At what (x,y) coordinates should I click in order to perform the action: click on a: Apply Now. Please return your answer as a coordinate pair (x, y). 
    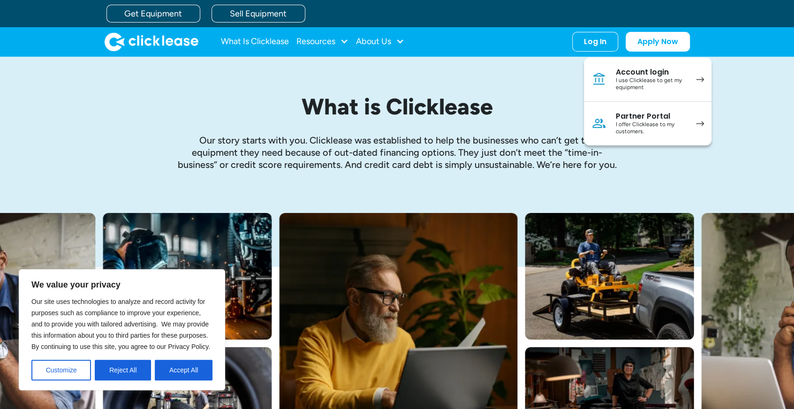
    Looking at the image, I should click on (658, 42).